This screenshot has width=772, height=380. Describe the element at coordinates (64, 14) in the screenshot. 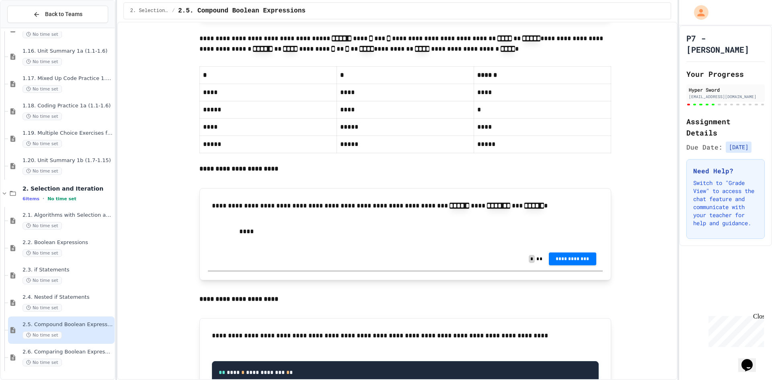

I see `span: Back to Teams` at that location.